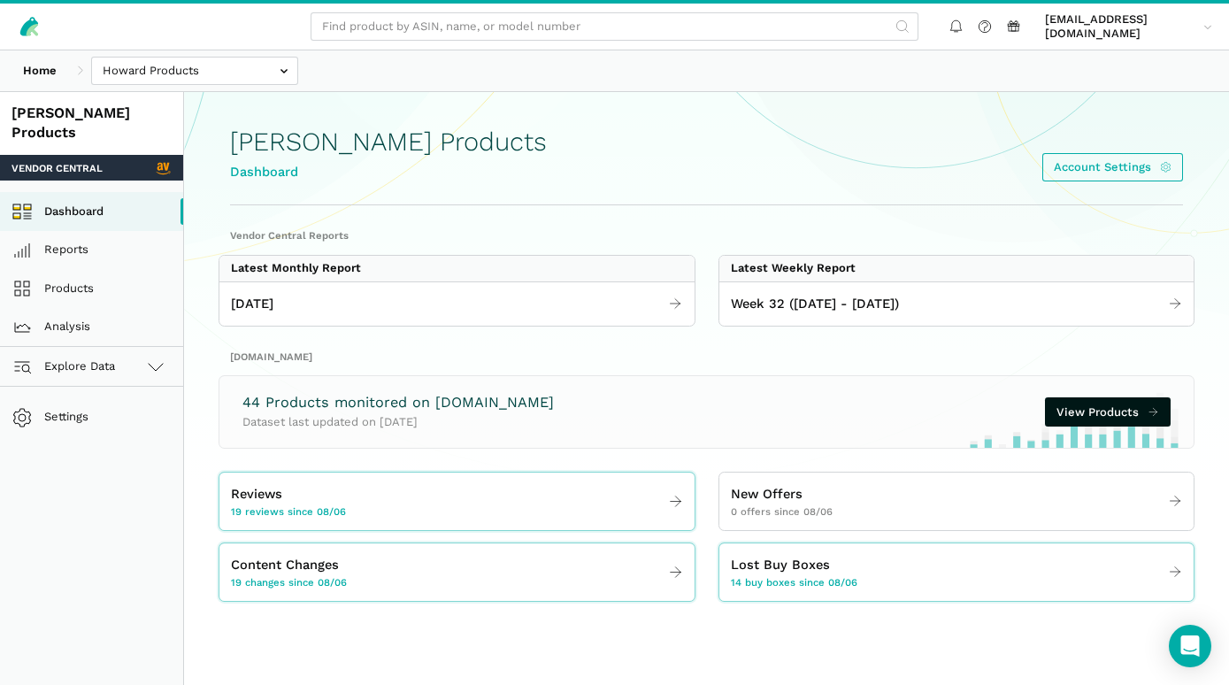  I want to click on span: View Products, so click(1097, 412).